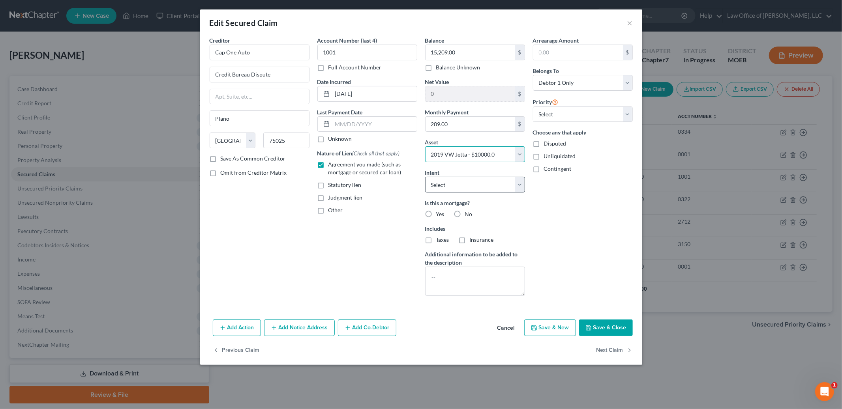  I want to click on span: Creditor, so click(220, 40).